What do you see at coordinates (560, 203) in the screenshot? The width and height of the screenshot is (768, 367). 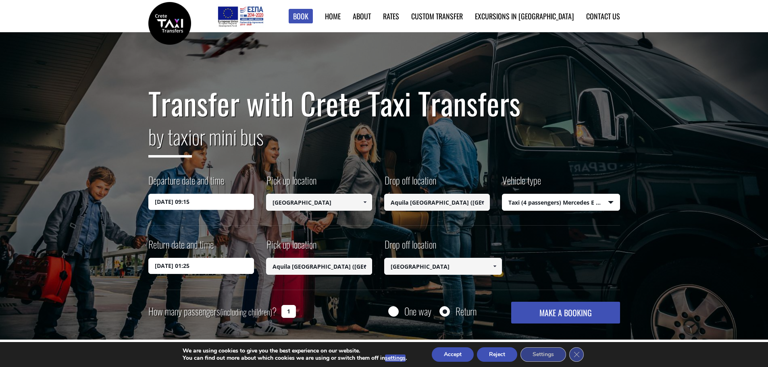 I see `span: Taxi (4 passengers) Mercedes E Class` at bounding box center [560, 203].